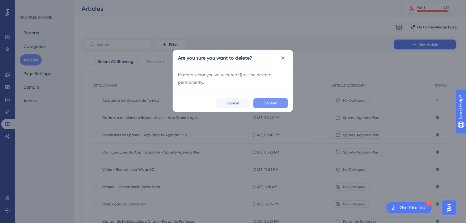 Image resolution: width=466 pixels, height=223 pixels. What do you see at coordinates (233, 103) in the screenshot?
I see `span: Cancel` at bounding box center [233, 103].